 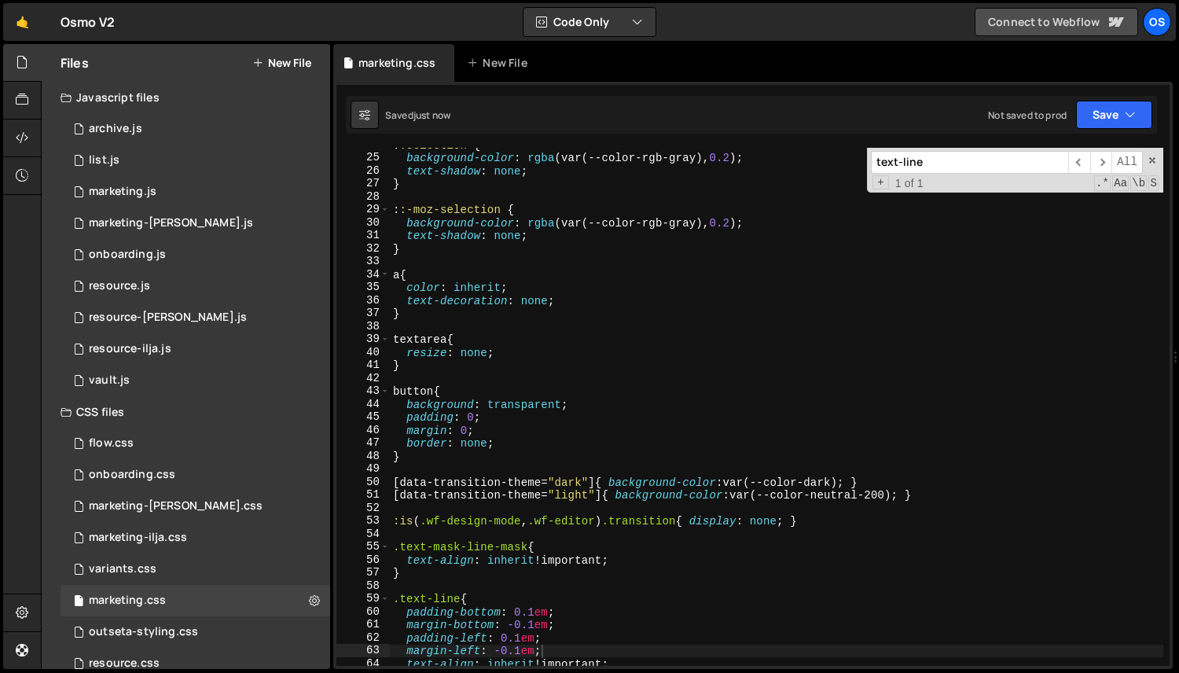 What do you see at coordinates (138, 538) in the screenshot?
I see `div: marketing-ilja.css` at bounding box center [138, 538].